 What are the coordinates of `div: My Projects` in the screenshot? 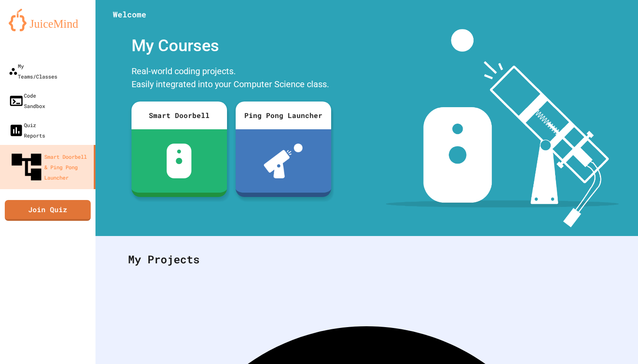 It's located at (367, 260).